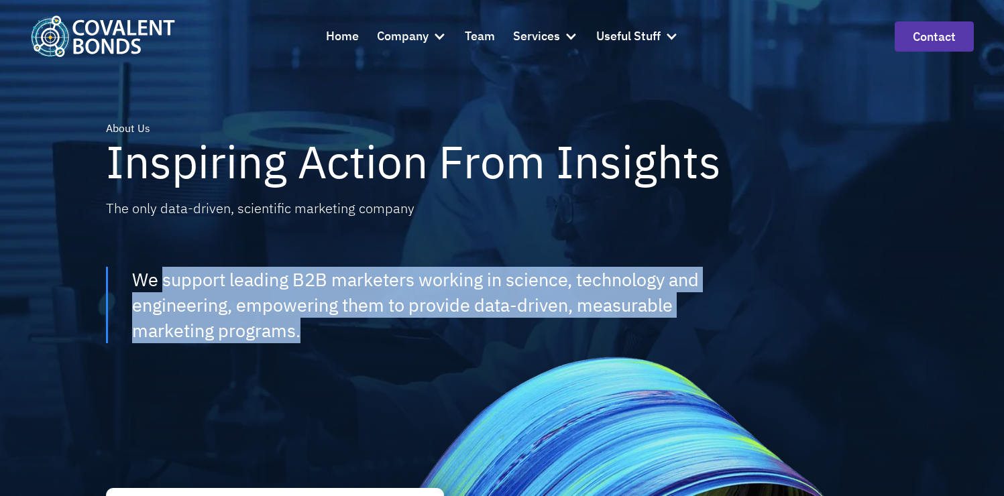 The image size is (1004, 496). Describe the element at coordinates (413, 162) in the screenshot. I see `h1: Inspiring Action From Insights` at that location.